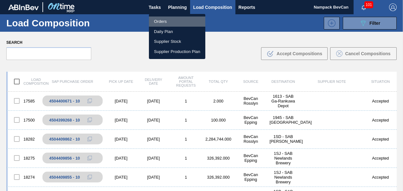 Image resolution: width=403 pixels, height=191 pixels. Describe the element at coordinates (177, 22) in the screenshot. I see `a: Orders` at that location.